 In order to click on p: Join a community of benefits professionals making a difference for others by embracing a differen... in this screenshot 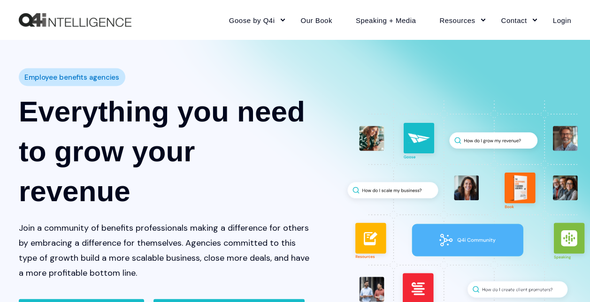, I will do `click(165, 250)`.